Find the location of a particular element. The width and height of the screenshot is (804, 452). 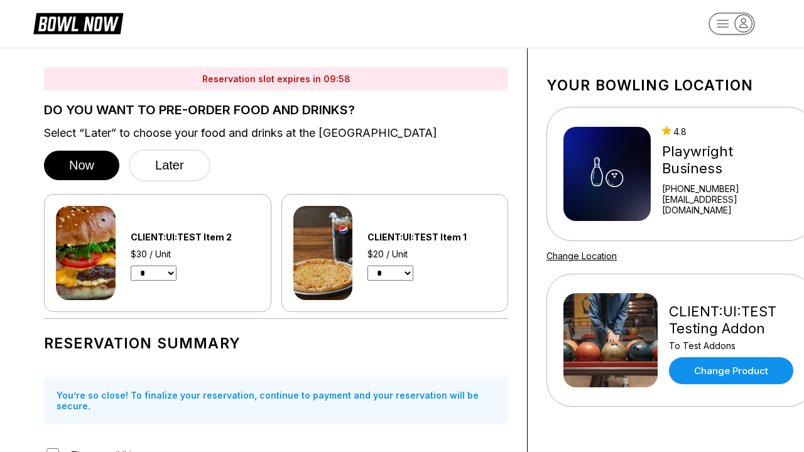

div: CLIENT:UI:TEST Item 1 is located at coordinates (431, 237).